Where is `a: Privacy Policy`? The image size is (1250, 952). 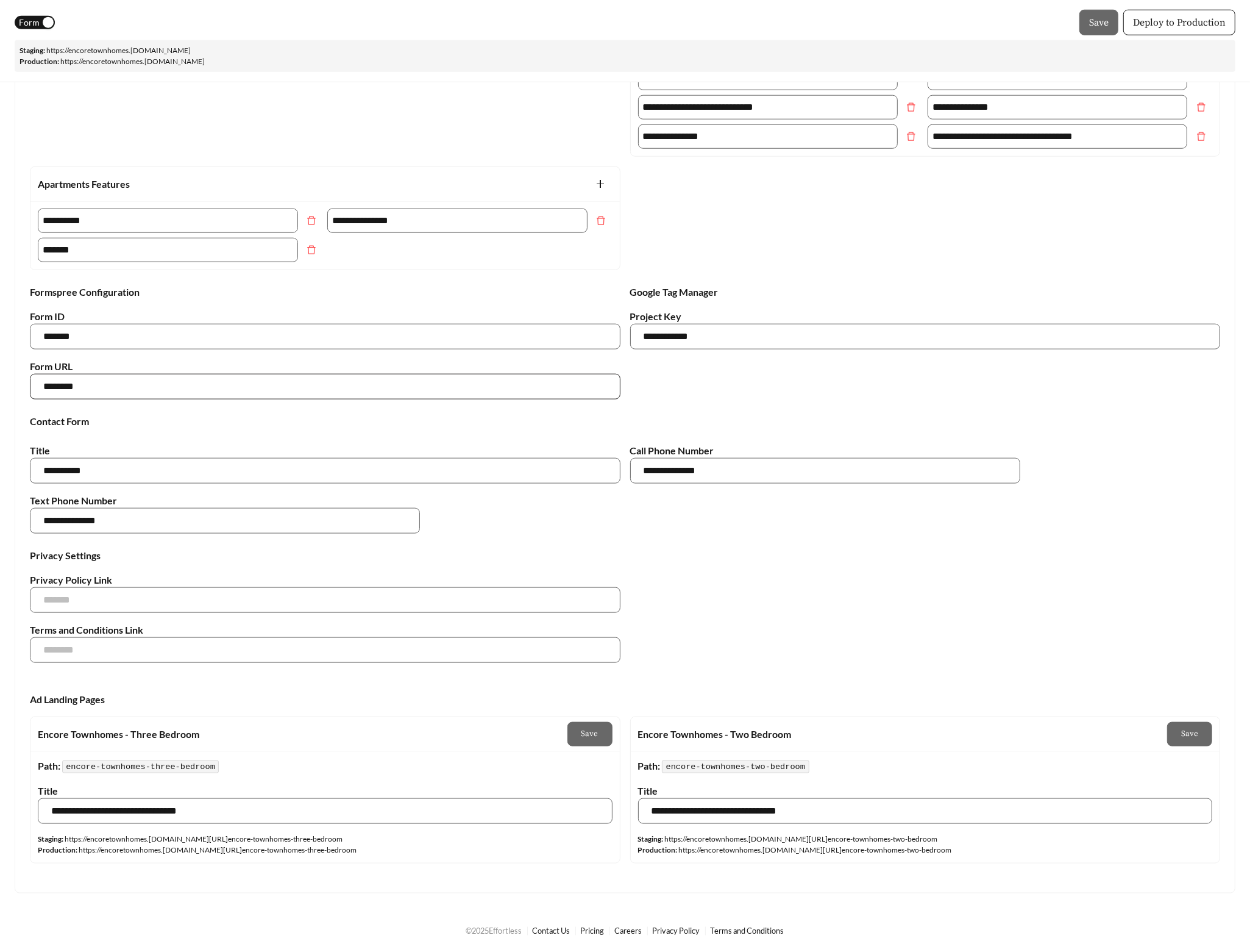
a: Privacy Policy is located at coordinates (676, 930).